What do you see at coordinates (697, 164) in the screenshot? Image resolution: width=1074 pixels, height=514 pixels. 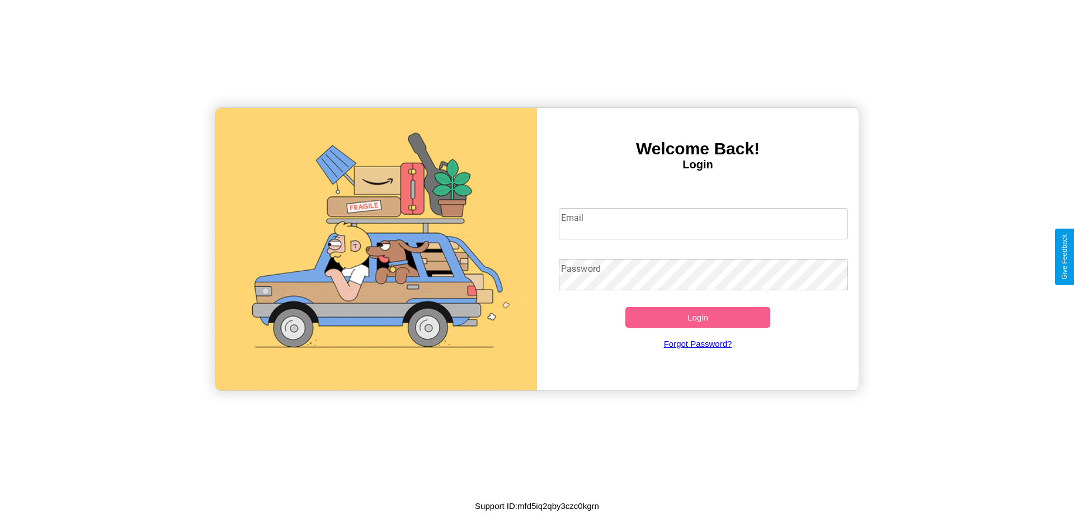 I see `h4: Login` at bounding box center [697, 164].